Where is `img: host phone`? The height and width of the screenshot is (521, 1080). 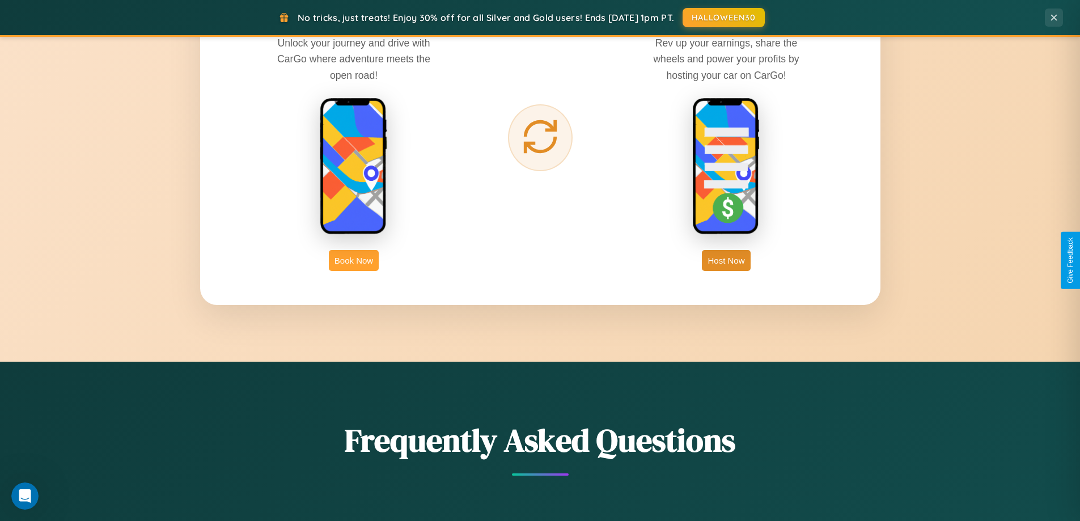
img: host phone is located at coordinates (727, 167).